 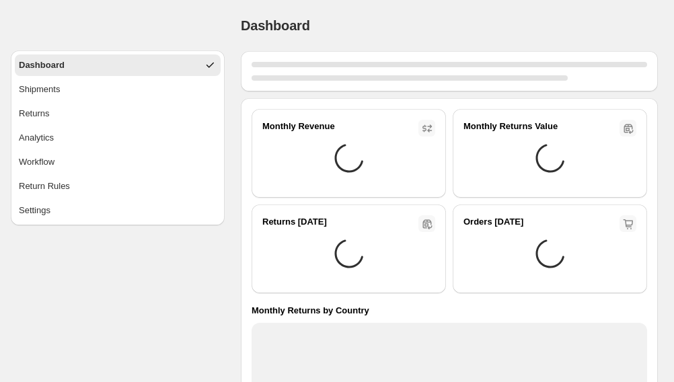 What do you see at coordinates (118, 89) in the screenshot?
I see `button: Shipments` at bounding box center [118, 89].